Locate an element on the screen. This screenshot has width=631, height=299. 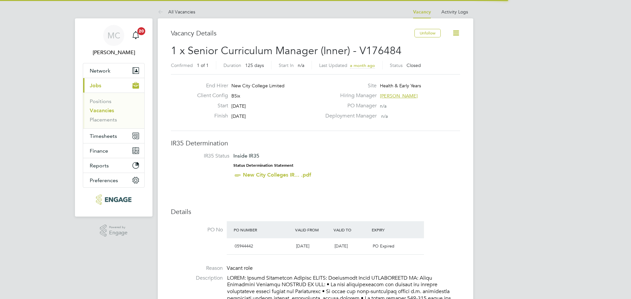
a: Powered byEngage is located at coordinates (114, 231).